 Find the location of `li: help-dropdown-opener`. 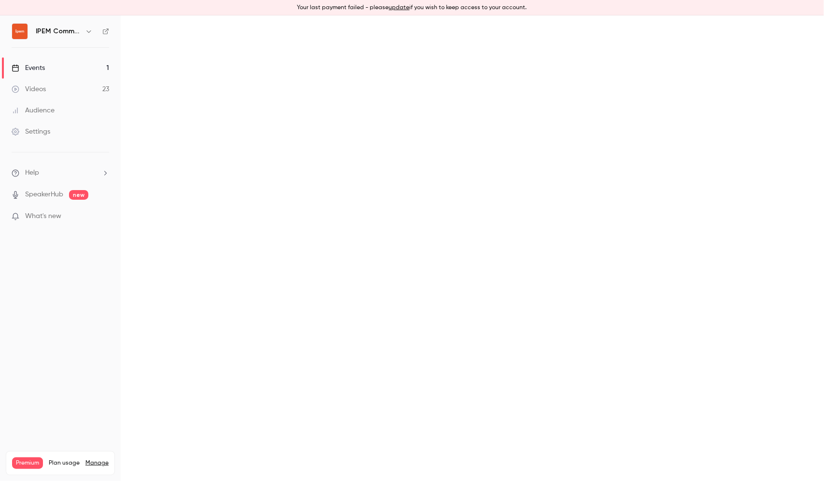

li: help-dropdown-opener is located at coordinates (60, 173).